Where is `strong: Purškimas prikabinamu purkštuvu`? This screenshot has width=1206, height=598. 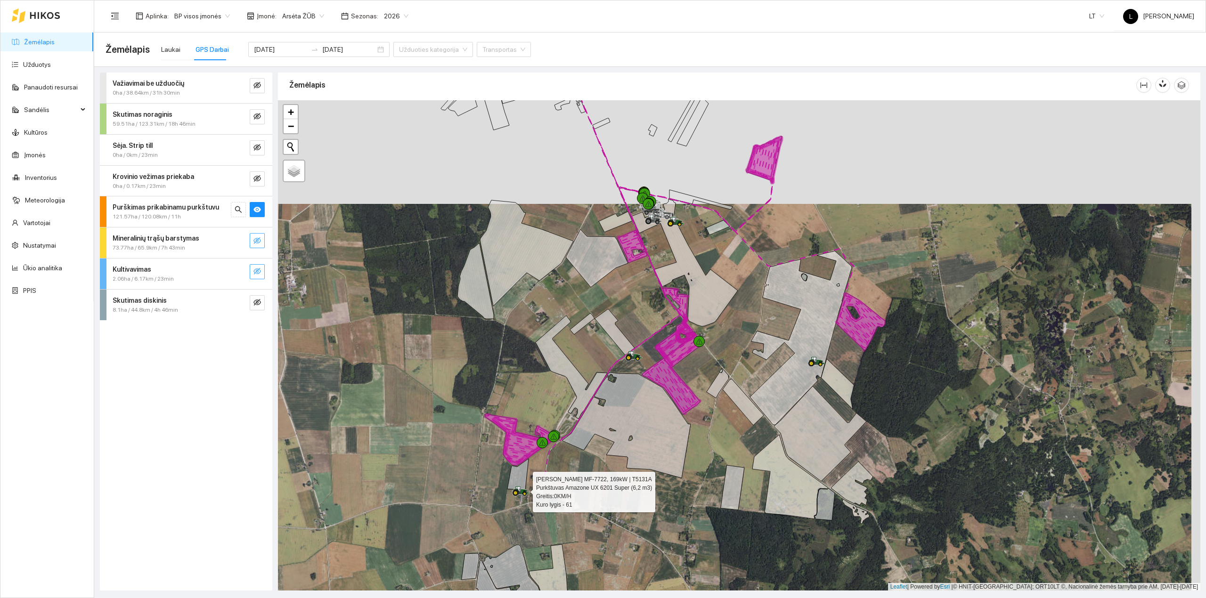 strong: Purškimas prikabinamu purkštuvu is located at coordinates (166, 207).